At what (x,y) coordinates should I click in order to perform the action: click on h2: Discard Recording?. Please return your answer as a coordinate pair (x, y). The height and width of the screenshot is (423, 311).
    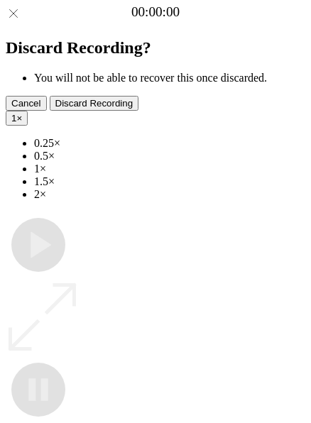
    Looking at the image, I should click on (155, 48).